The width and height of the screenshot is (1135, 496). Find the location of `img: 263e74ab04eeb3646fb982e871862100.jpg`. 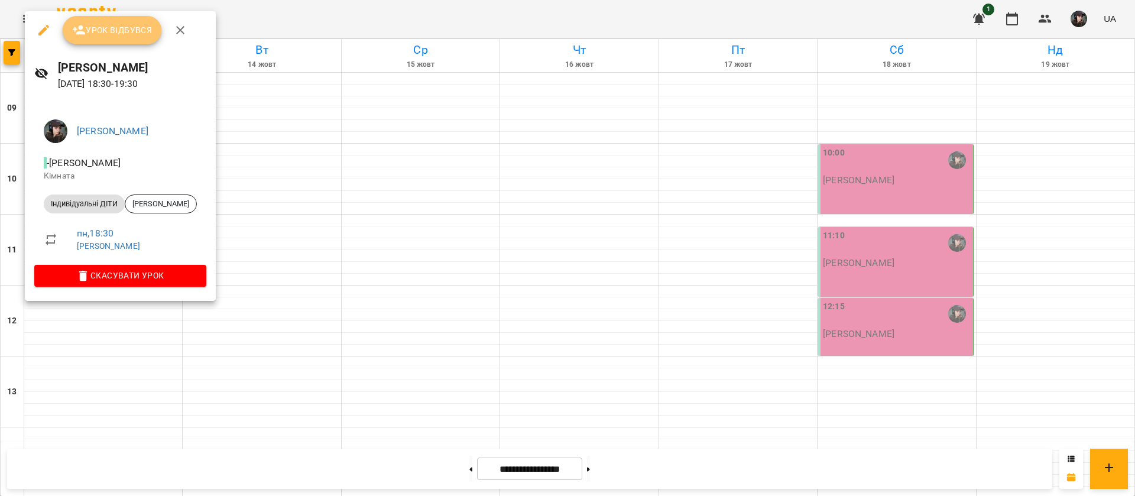

img: 263e74ab04eeb3646fb982e871862100.jpg is located at coordinates (56, 131).